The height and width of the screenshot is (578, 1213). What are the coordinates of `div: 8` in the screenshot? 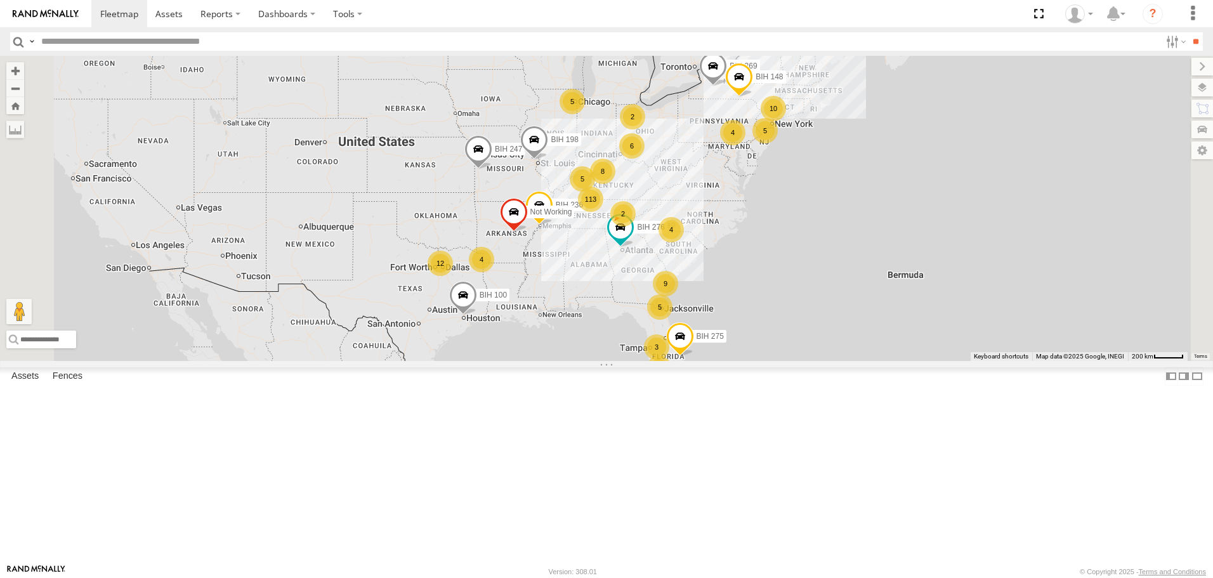 It's located at (603, 171).